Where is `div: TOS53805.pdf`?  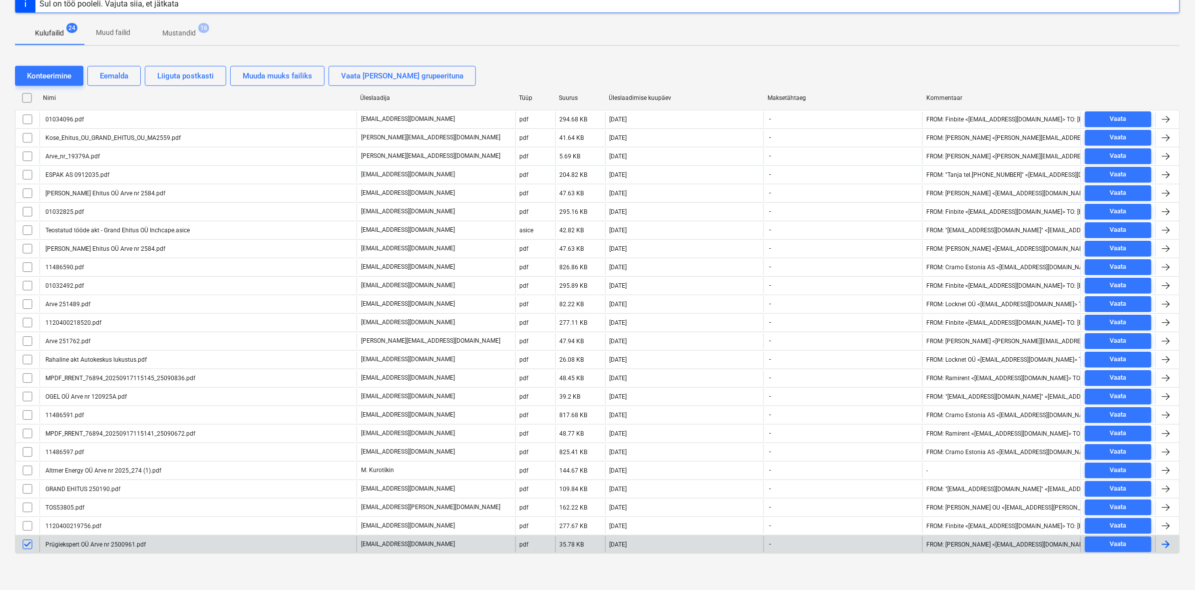 div: TOS53805.pdf is located at coordinates (64, 507).